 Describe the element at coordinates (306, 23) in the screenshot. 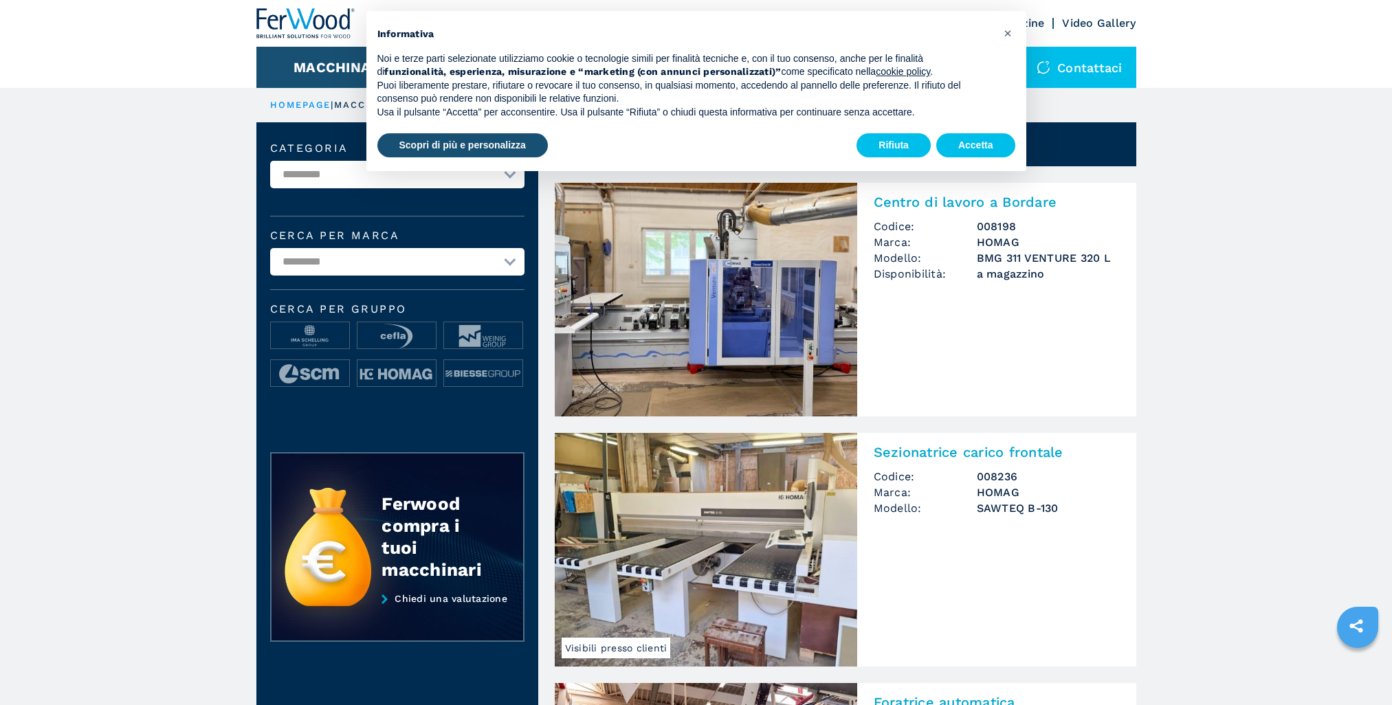

I see `img: Ferwood` at that location.